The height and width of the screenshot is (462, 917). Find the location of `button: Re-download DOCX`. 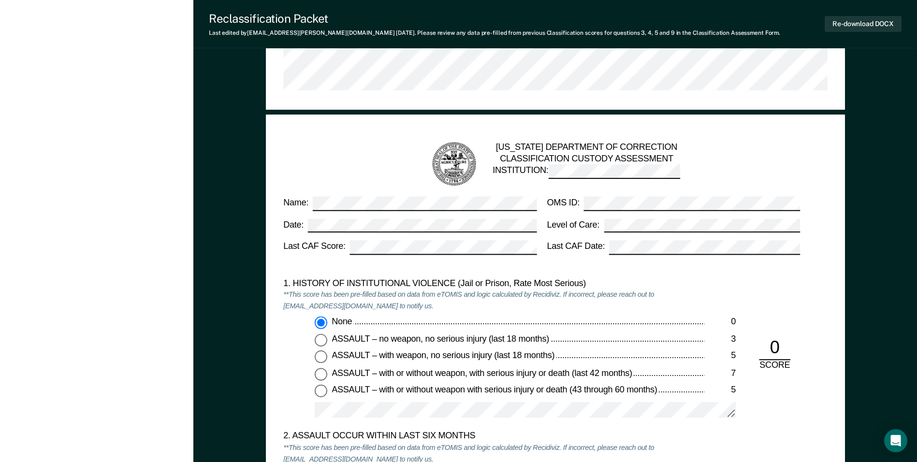

button: Re-download DOCX is located at coordinates (863, 24).